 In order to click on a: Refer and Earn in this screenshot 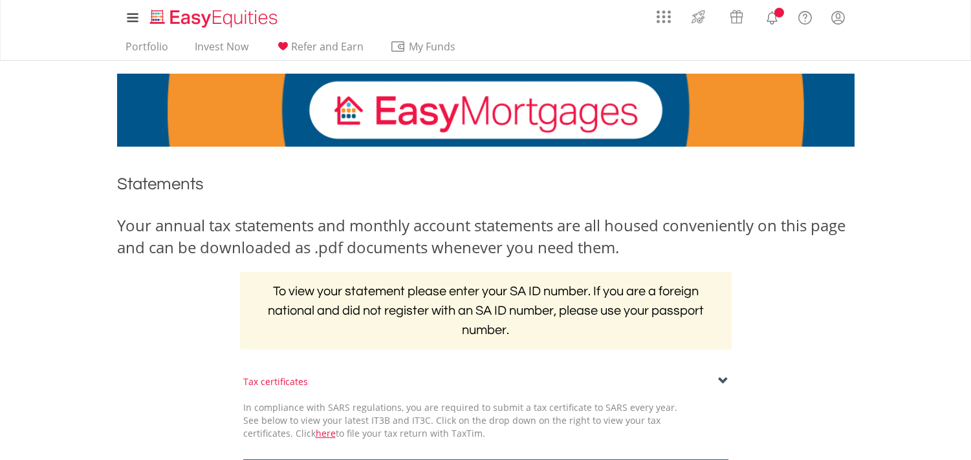, I will do `click(319, 50)`.